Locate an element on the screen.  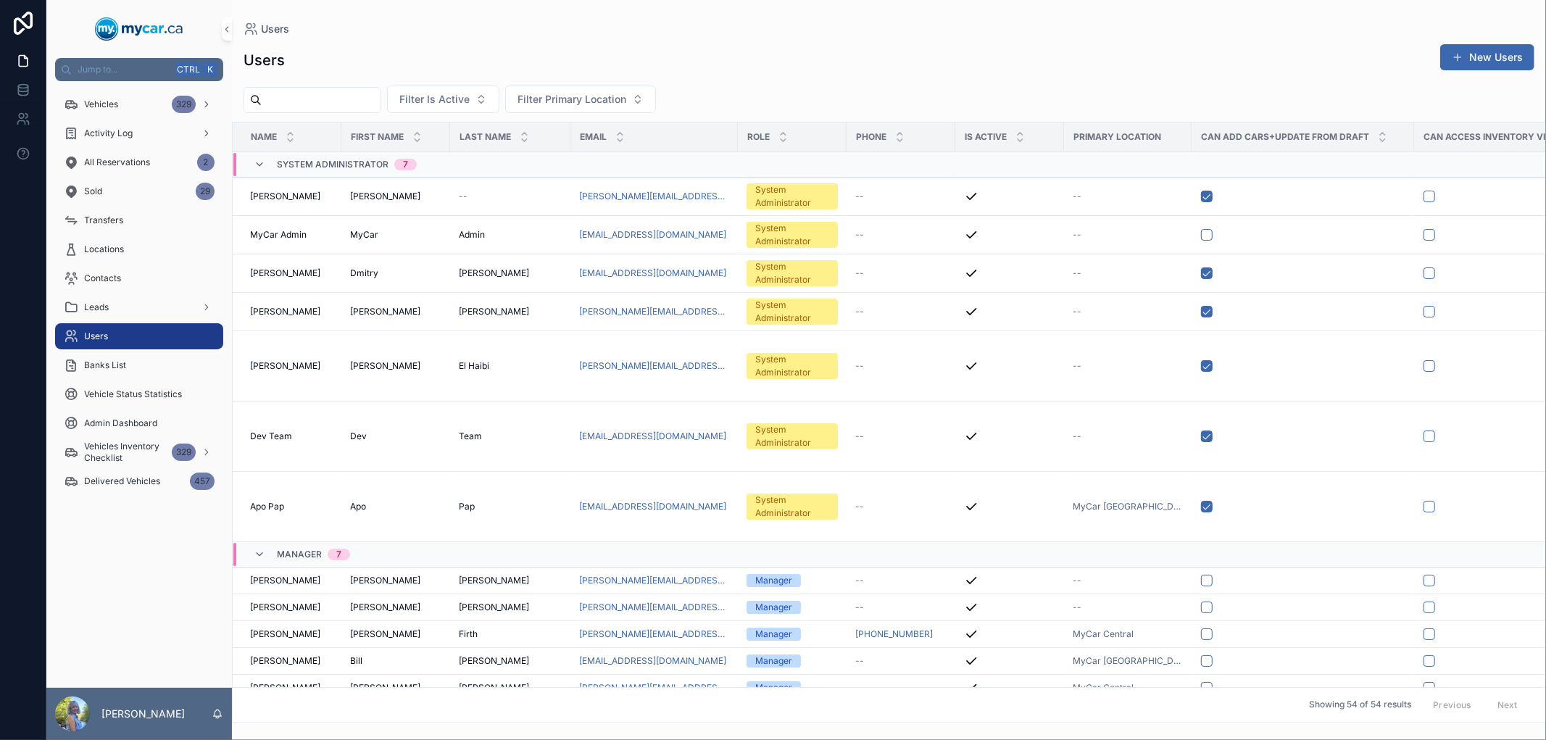
span: Email is located at coordinates (593, 137).